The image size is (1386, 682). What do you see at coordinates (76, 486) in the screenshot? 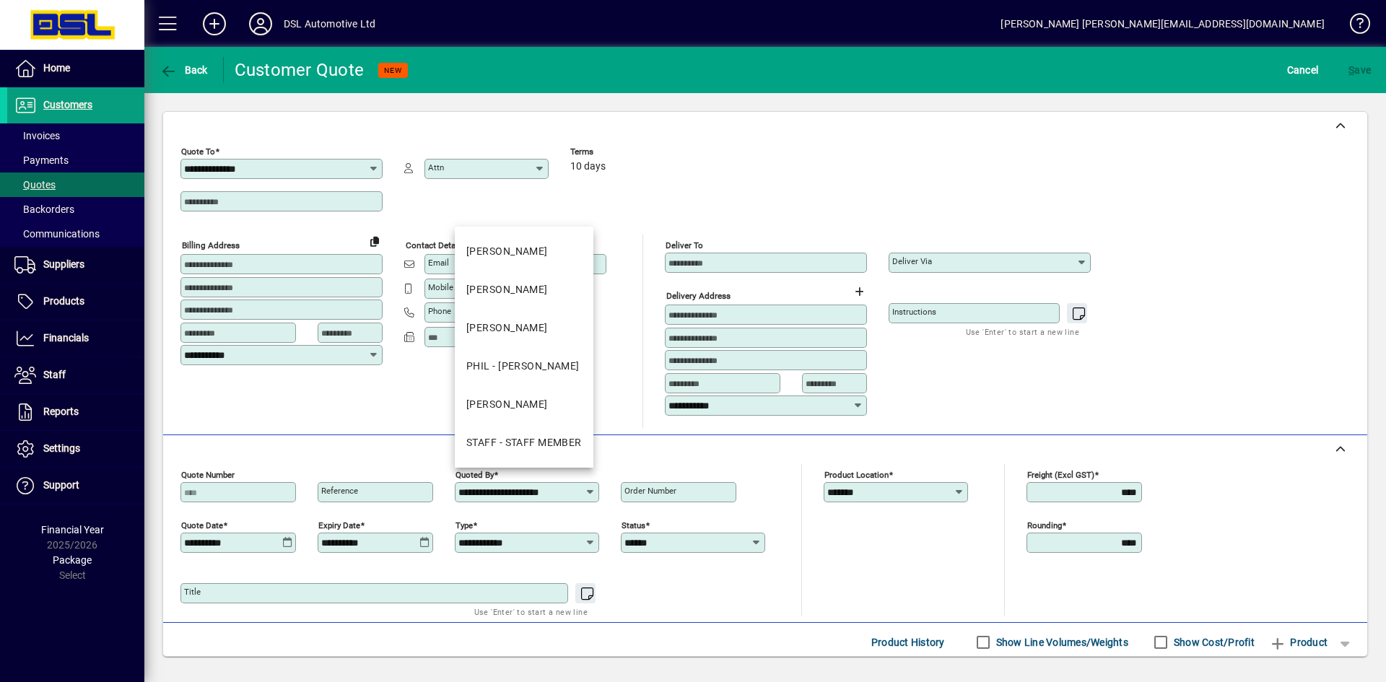
I see `a: Support` at bounding box center [76, 486].